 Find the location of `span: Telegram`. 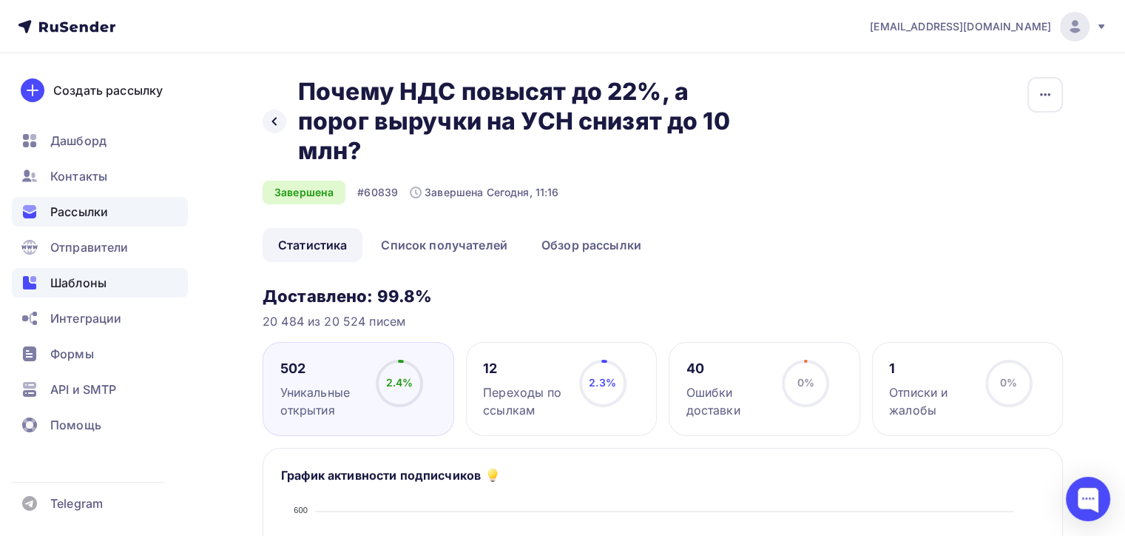

span: Telegram is located at coordinates (76, 503).